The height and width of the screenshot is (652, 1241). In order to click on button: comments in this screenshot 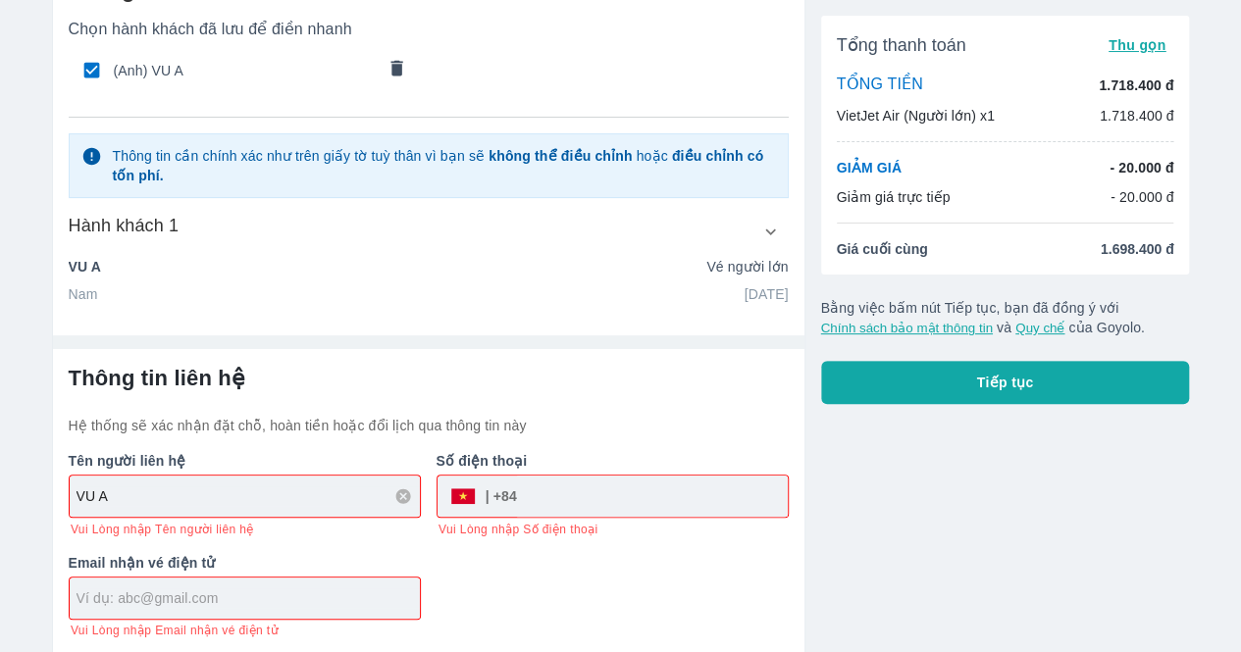, I will do `click(396, 71)`.